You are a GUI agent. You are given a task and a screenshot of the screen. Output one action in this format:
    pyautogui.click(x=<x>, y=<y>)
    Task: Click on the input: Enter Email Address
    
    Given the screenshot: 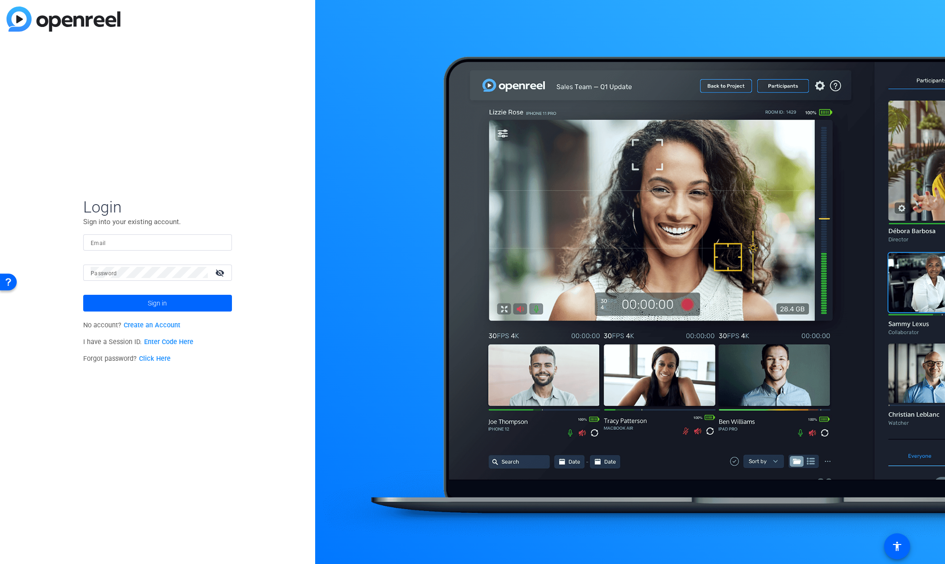 What is the action you would take?
    pyautogui.click(x=158, y=242)
    